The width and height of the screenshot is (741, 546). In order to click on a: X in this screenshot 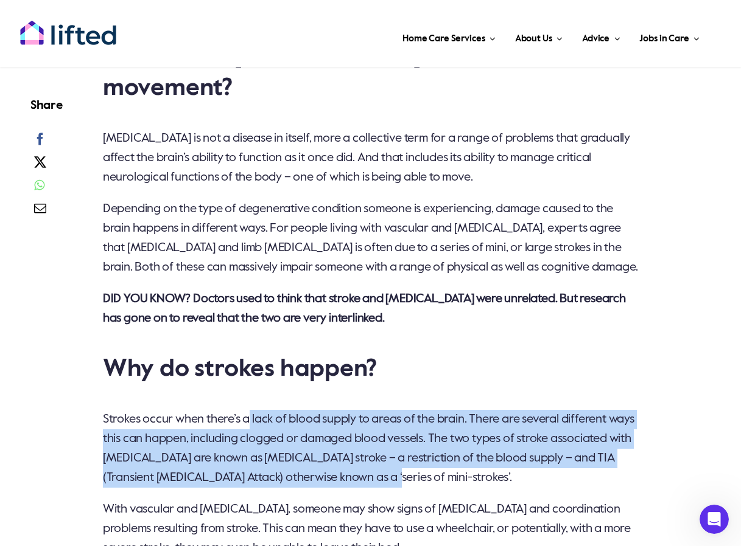, I will do `click(40, 166)`.